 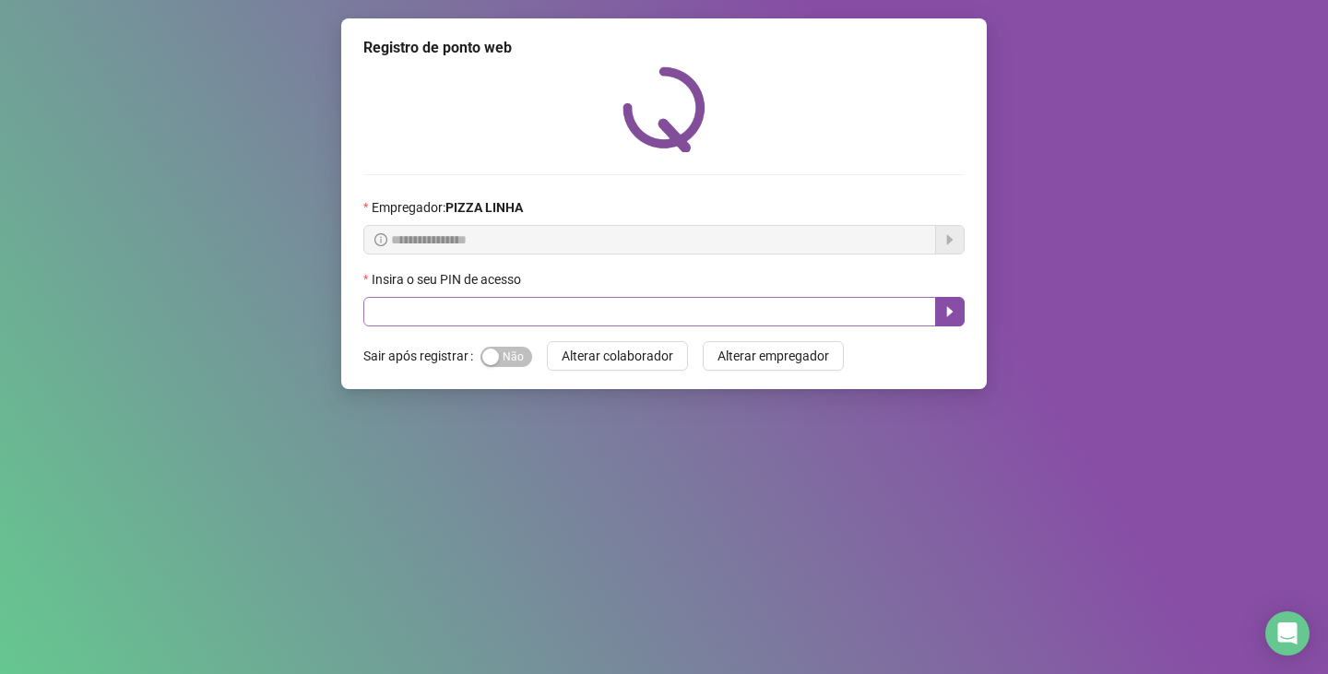 What do you see at coordinates (617, 356) in the screenshot?
I see `span: Alterar colaborador` at bounding box center [617, 356].